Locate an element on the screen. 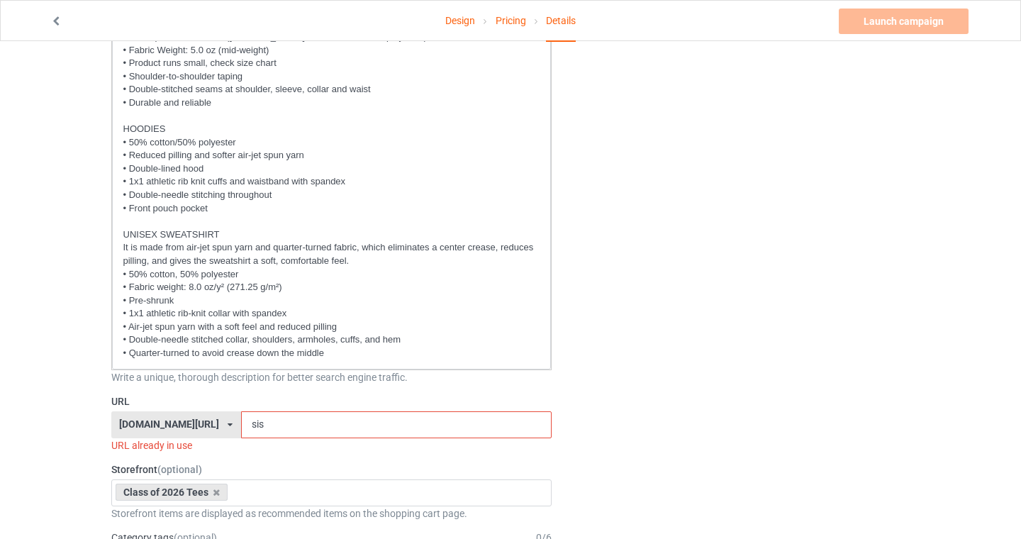  p: It is made from air-jet spun yarn and quarter-turned fabric, which eliminates a center crease, re... is located at coordinates (332, 254).